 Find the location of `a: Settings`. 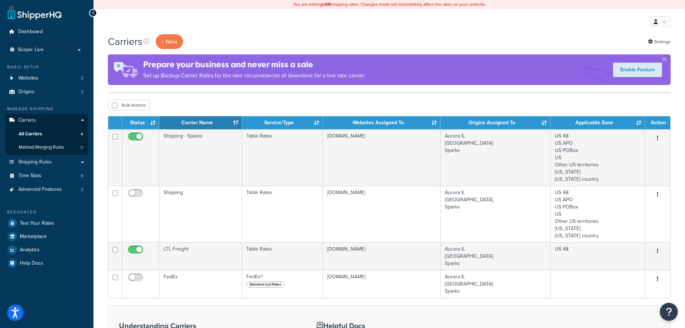

a: Settings is located at coordinates (659, 42).